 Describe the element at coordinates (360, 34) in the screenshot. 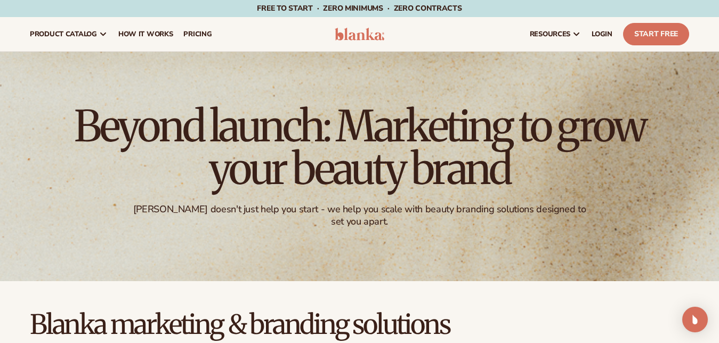

I see `a: logo` at that location.